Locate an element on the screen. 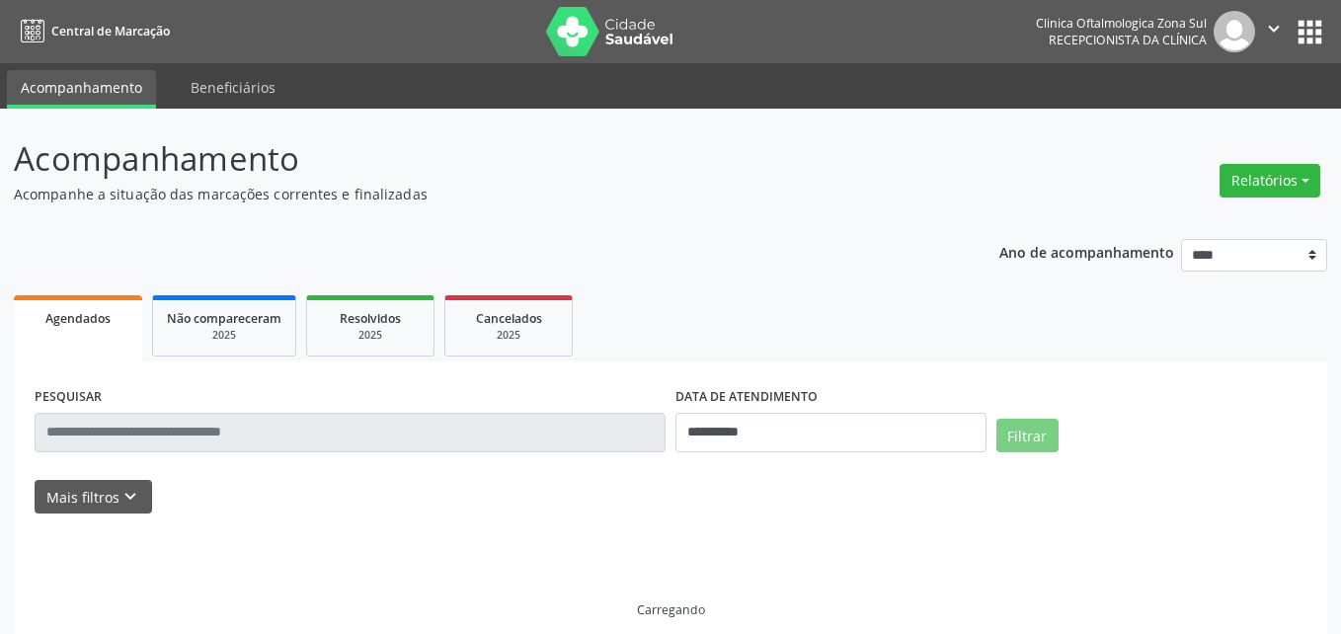  a: Central de Marcação is located at coordinates (92, 31).